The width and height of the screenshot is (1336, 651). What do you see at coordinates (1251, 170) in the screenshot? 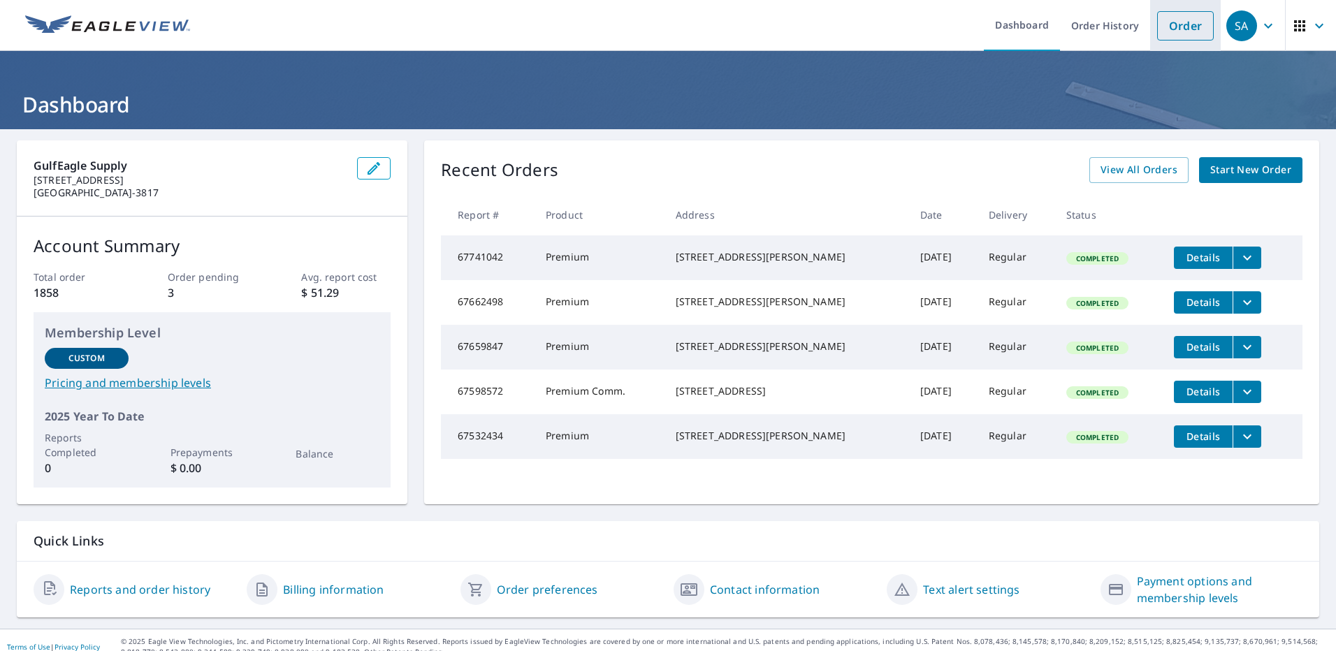
I see `span: Start New Order` at bounding box center [1251, 170].